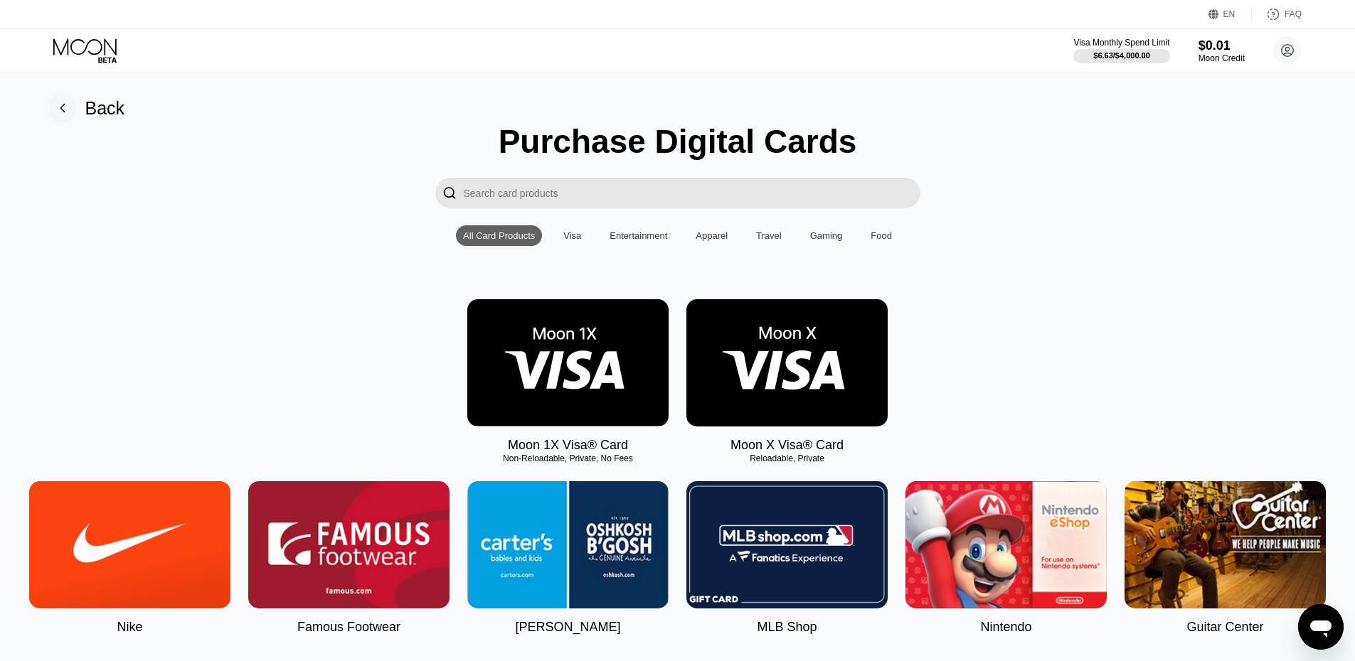  What do you see at coordinates (1221, 46) in the screenshot?
I see `div: $0.01` at bounding box center [1221, 46].